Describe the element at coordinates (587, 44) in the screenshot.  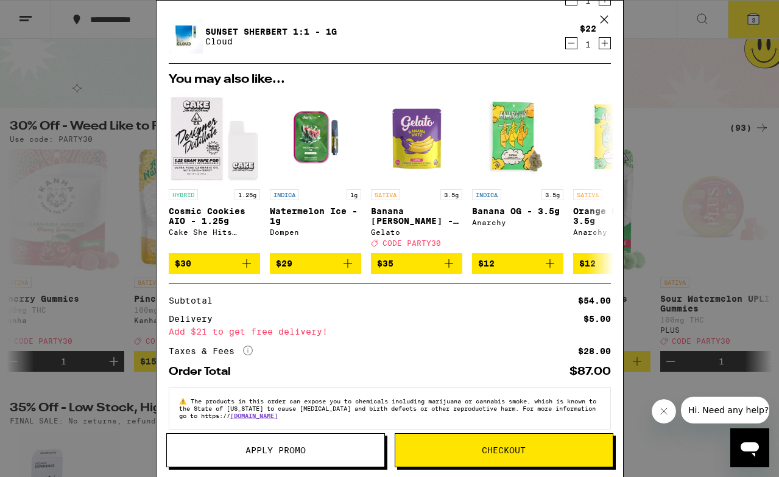
I see `div: 1` at that location.